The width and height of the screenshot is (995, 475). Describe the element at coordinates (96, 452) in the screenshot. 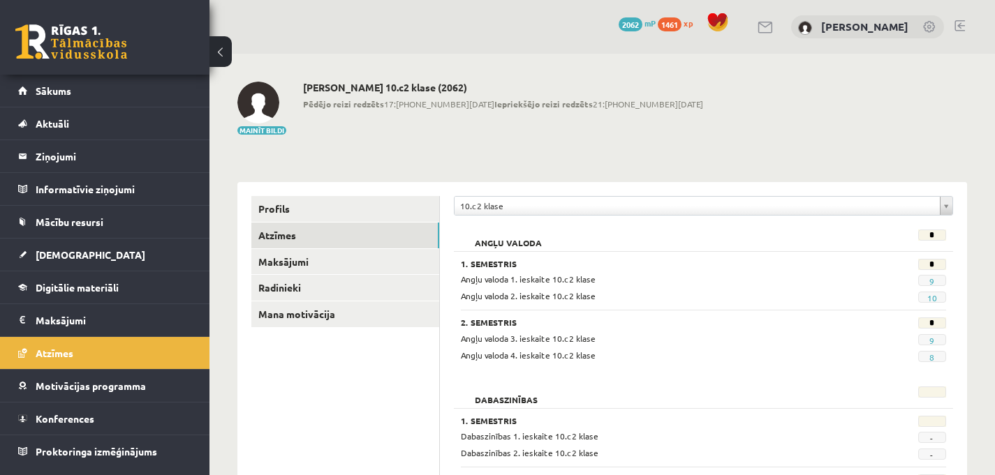

I see `span: Proktoringa izmēģinājums` at that location.